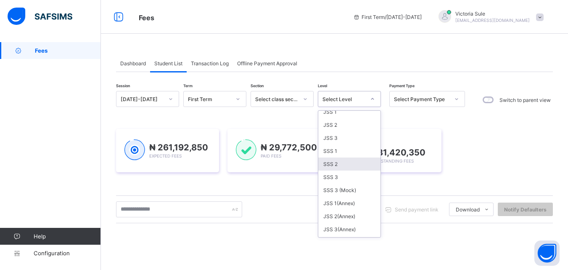 This screenshot has height=270, width=568. What do you see at coordinates (417, 209) in the screenshot?
I see `span: Send payment link` at bounding box center [417, 209].